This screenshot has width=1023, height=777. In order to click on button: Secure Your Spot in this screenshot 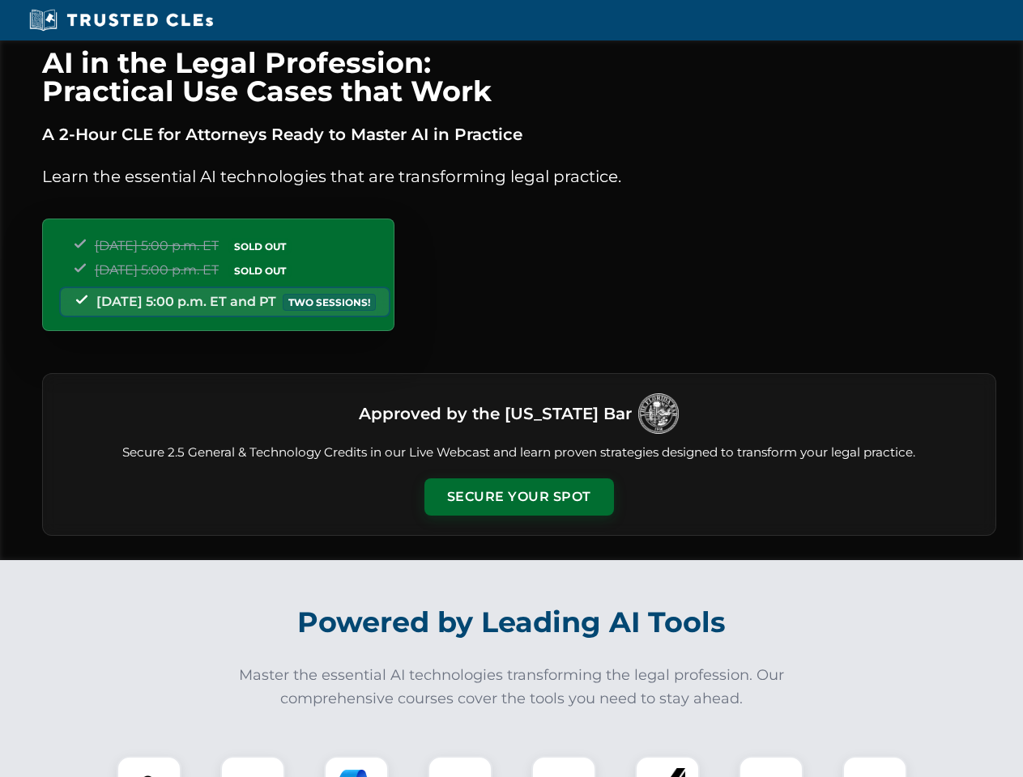, I will do `click(519, 497)`.